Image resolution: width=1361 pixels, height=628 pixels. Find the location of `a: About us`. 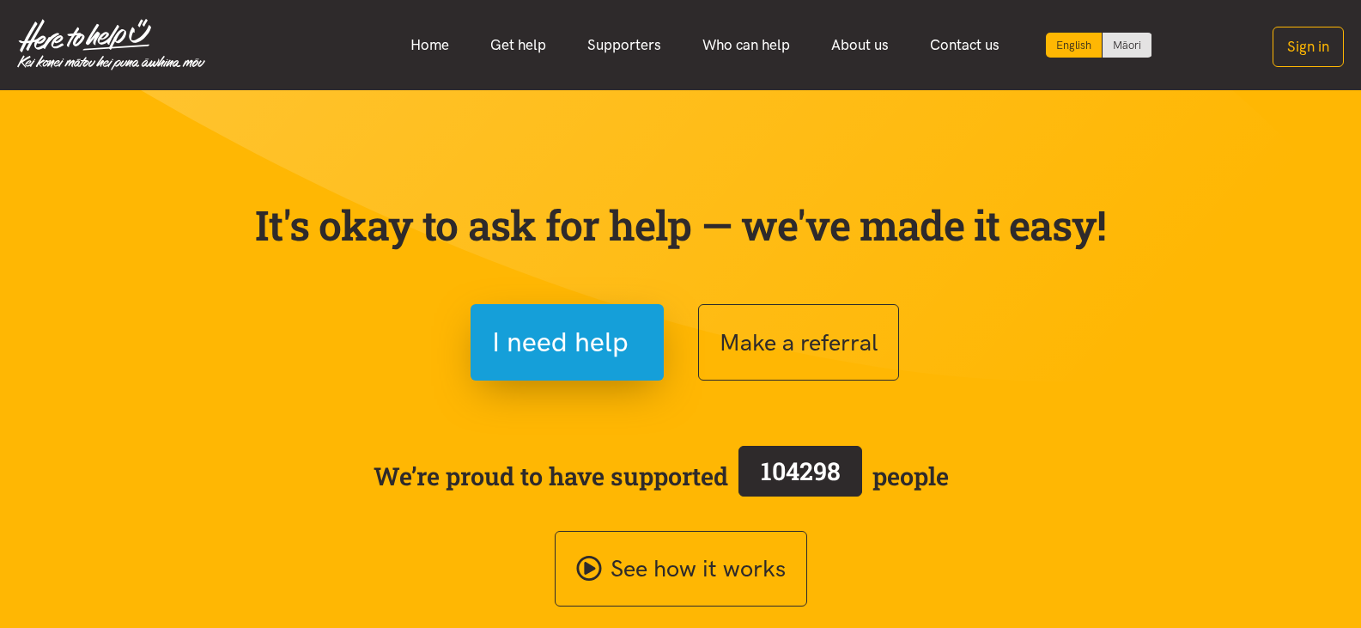

a: About us is located at coordinates (859, 45).